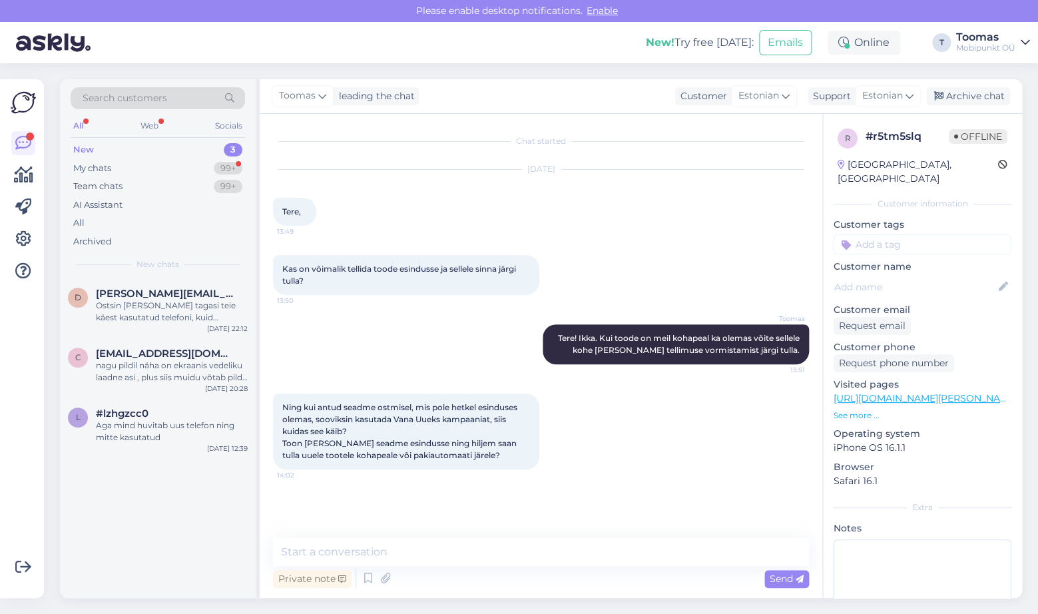 The image size is (1038, 614). Describe the element at coordinates (172, 371) in the screenshot. I see `div: nagu pildil näha on ekraanis vedeliku laadne asi , plus siis muidu võtab pildi ette kuid sisseväl...` at that location.